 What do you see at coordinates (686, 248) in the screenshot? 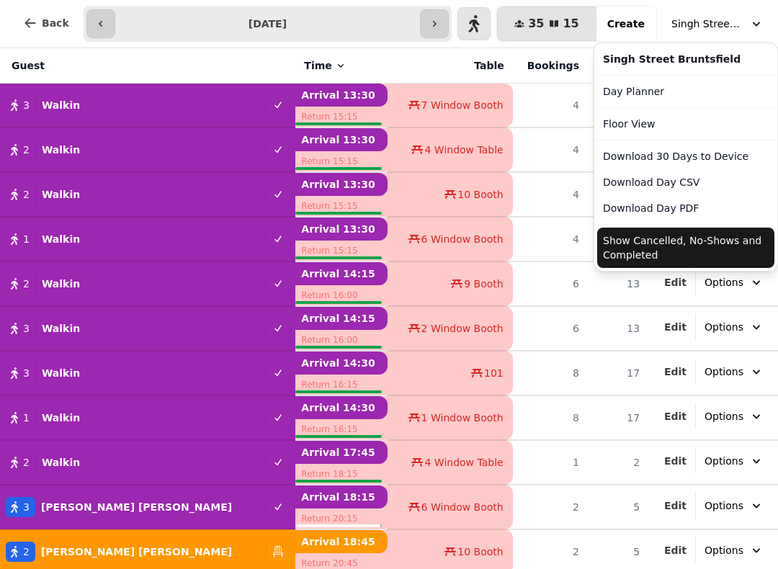
I see `button: Show Cancelled, No-Shows and Completed` at bounding box center [686, 248].